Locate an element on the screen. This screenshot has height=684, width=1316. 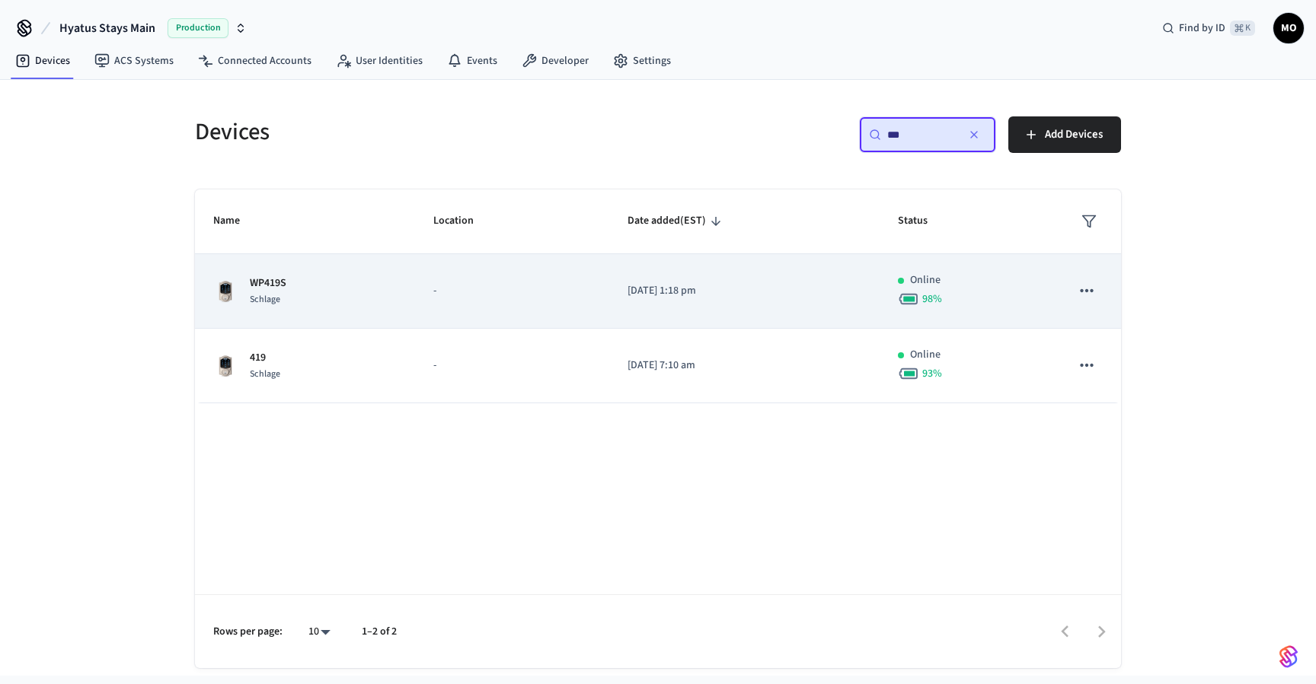
span: Name is located at coordinates (236, 221).